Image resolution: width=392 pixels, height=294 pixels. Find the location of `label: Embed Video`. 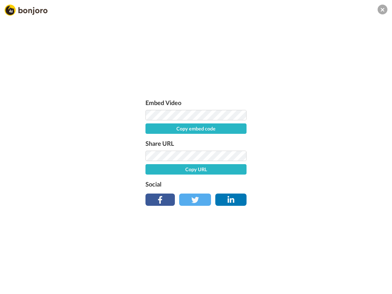

label: Embed Video is located at coordinates (196, 103).